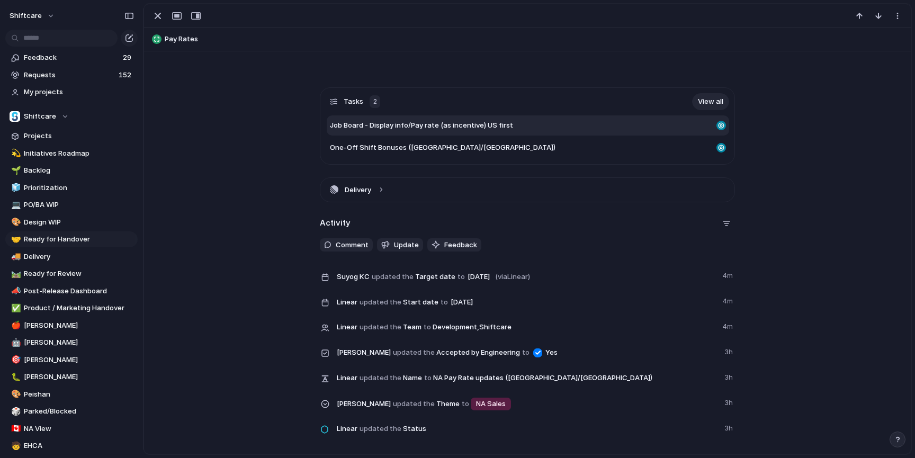 The width and height of the screenshot is (915, 458). I want to click on span: Ready for Handover, so click(79, 239).